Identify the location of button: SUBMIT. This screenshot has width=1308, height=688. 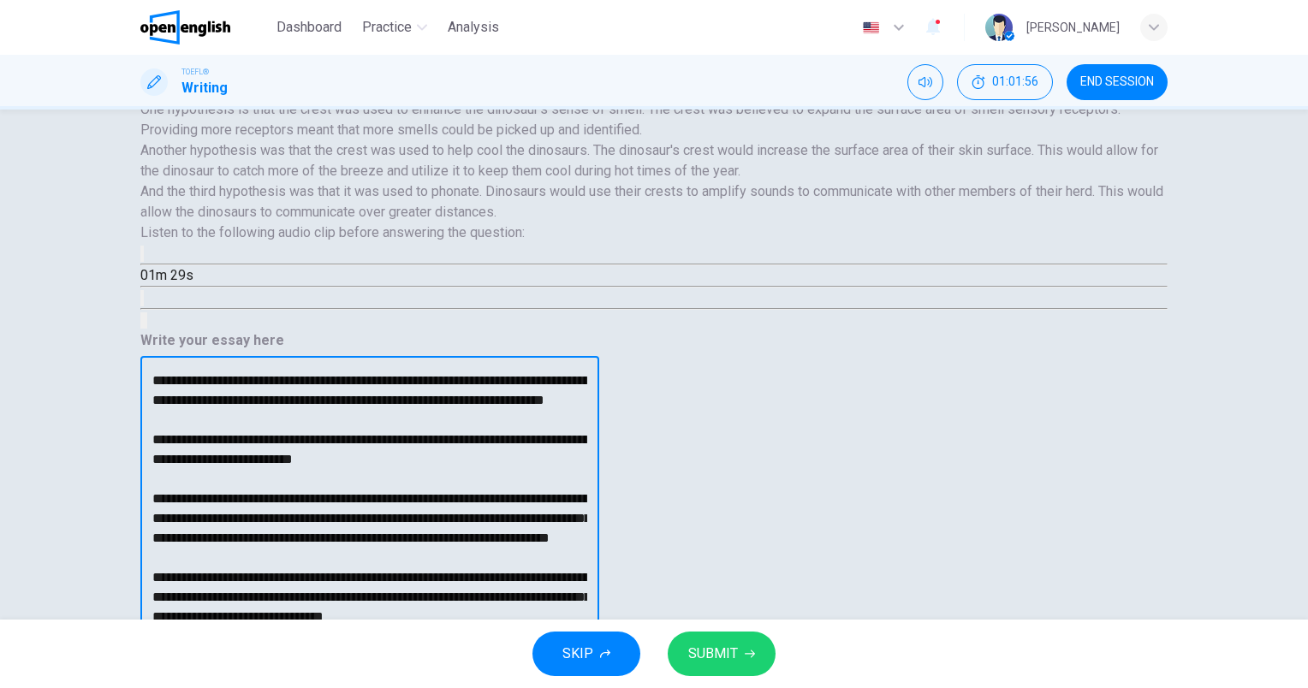
(722, 654).